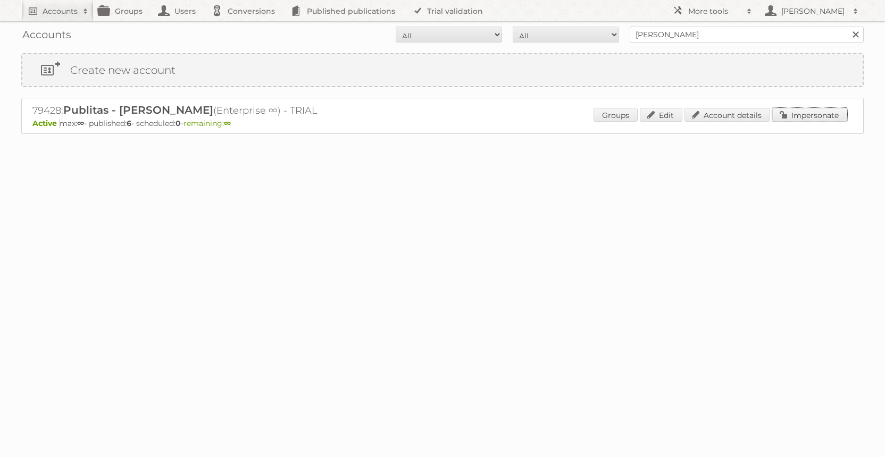 This screenshot has height=457, width=885. What do you see at coordinates (809, 115) in the screenshot?
I see `a: Impersonate` at bounding box center [809, 115].